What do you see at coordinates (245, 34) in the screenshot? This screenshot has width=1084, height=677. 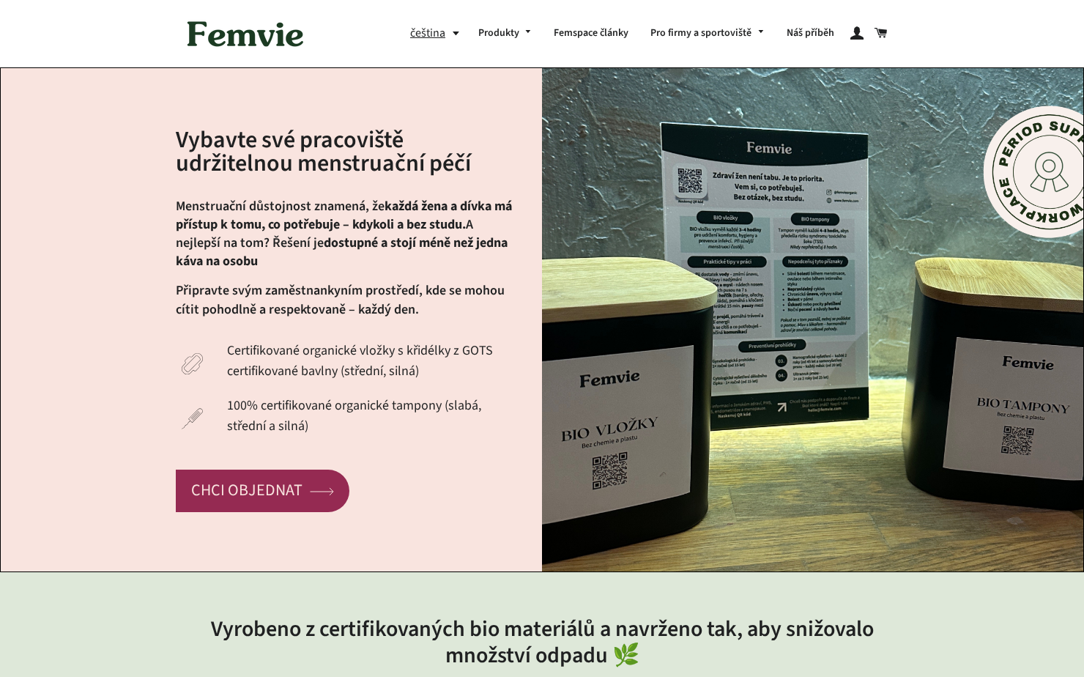 I see `img: Femvie` at bounding box center [245, 34].